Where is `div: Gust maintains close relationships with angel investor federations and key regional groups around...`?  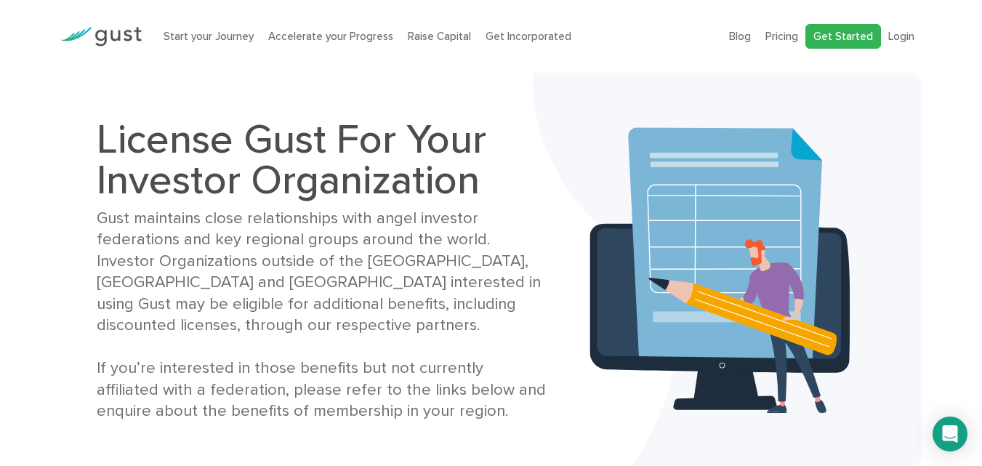 div: Gust maintains close relationships with angel investor federations and key regional groups around... is located at coordinates (322, 315).